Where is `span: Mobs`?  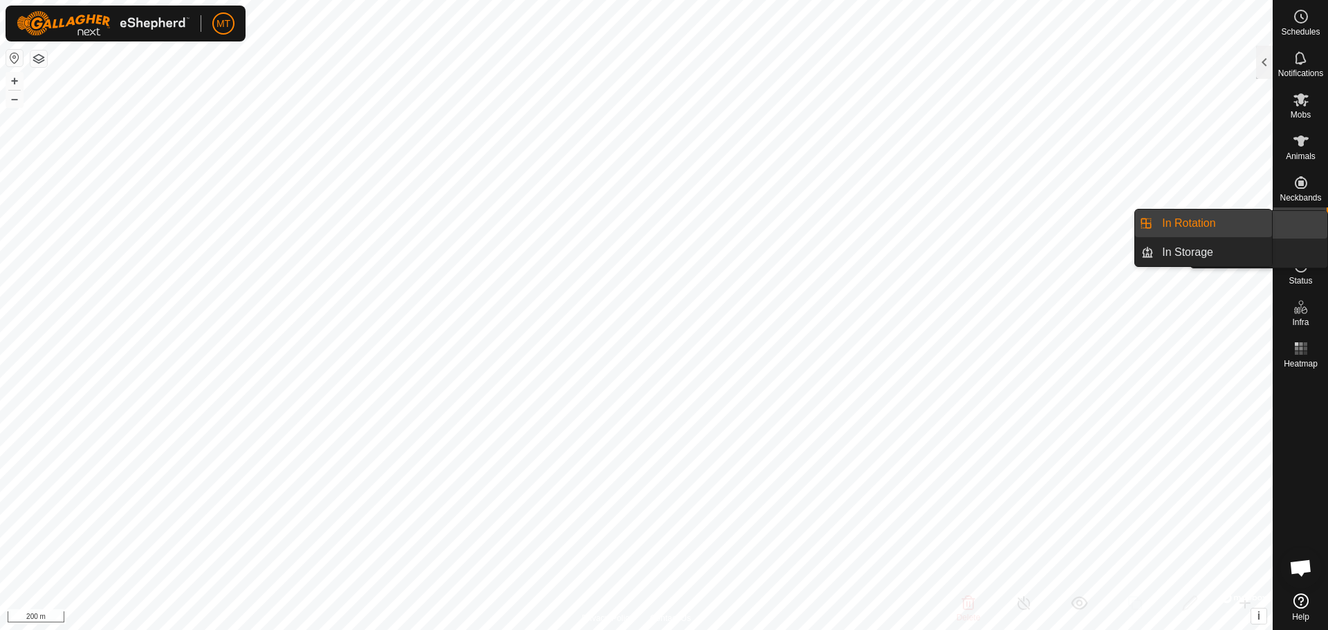 span: Mobs is located at coordinates (1301, 115).